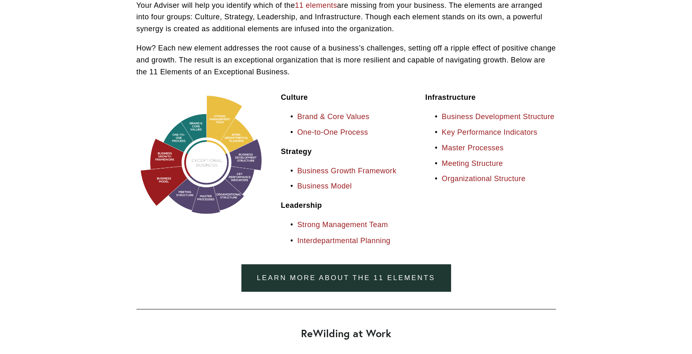 The image size is (692, 354). I want to click on strong: Culture, so click(294, 97).